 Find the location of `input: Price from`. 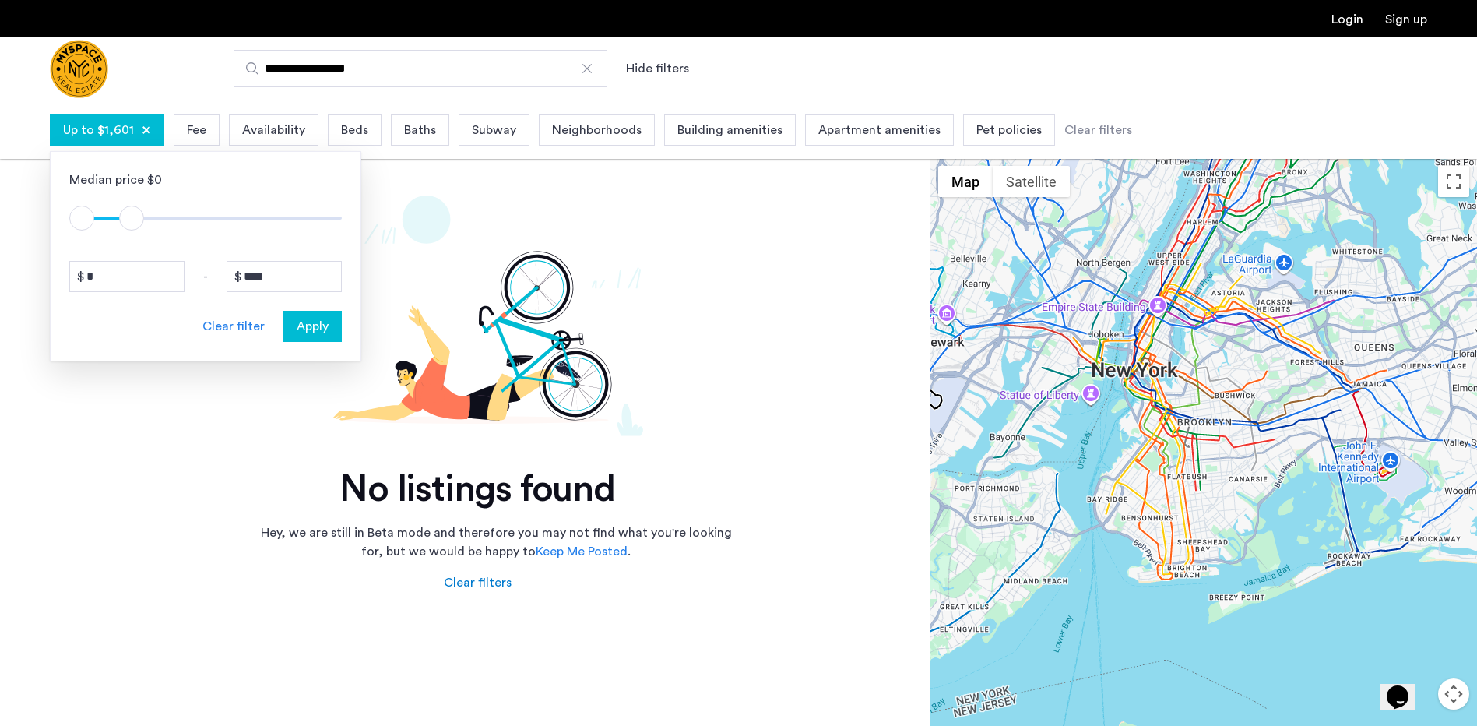

input: Price from is located at coordinates (127, 276).